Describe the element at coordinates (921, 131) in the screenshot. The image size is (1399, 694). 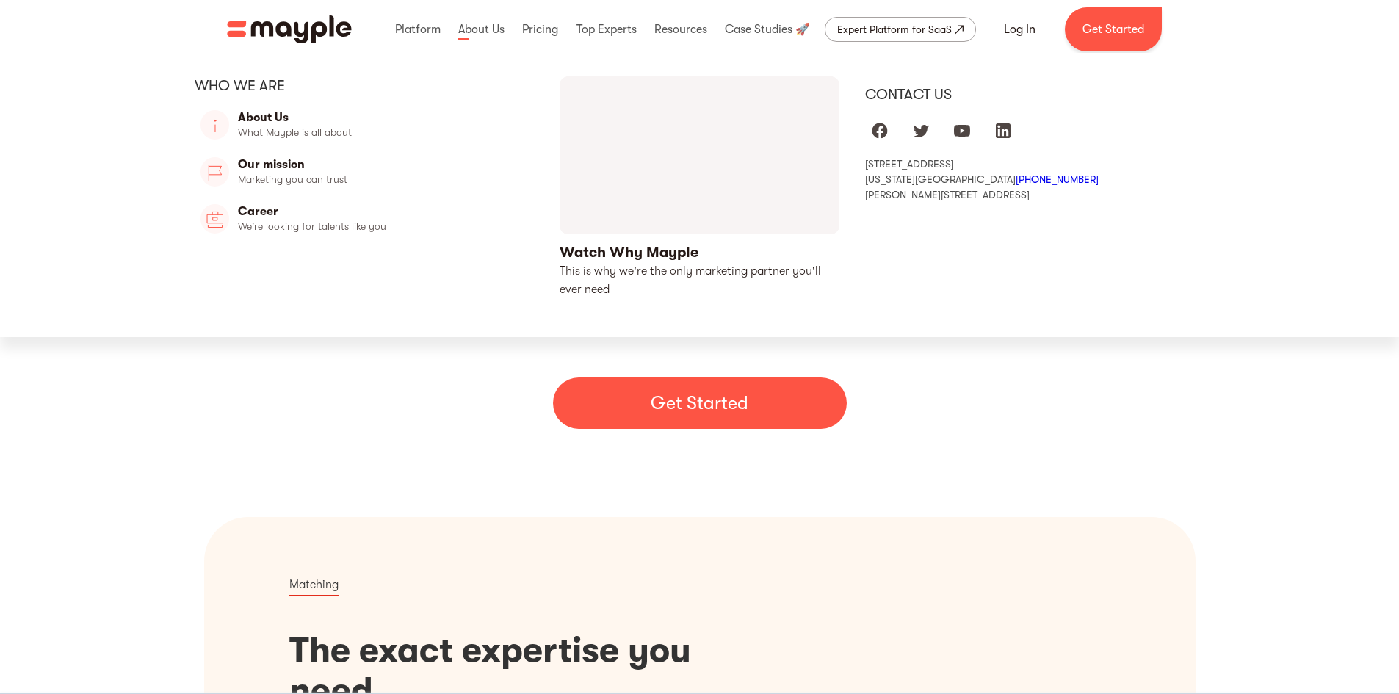
I see `img: twitter logo` at that location.